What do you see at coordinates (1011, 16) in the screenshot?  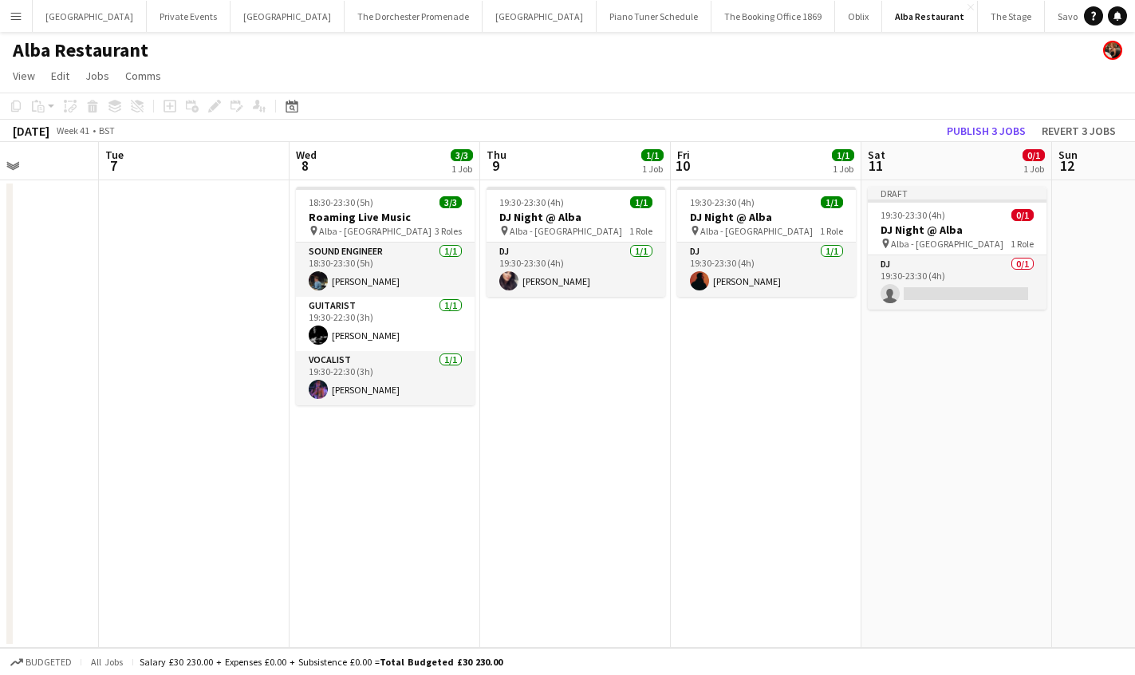 I see `button: The Stage` at bounding box center [1011, 16].